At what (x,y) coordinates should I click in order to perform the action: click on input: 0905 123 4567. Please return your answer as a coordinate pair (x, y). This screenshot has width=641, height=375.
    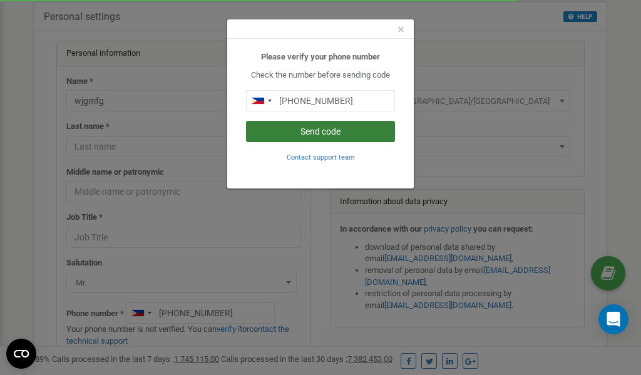
    Looking at the image, I should click on (320, 101).